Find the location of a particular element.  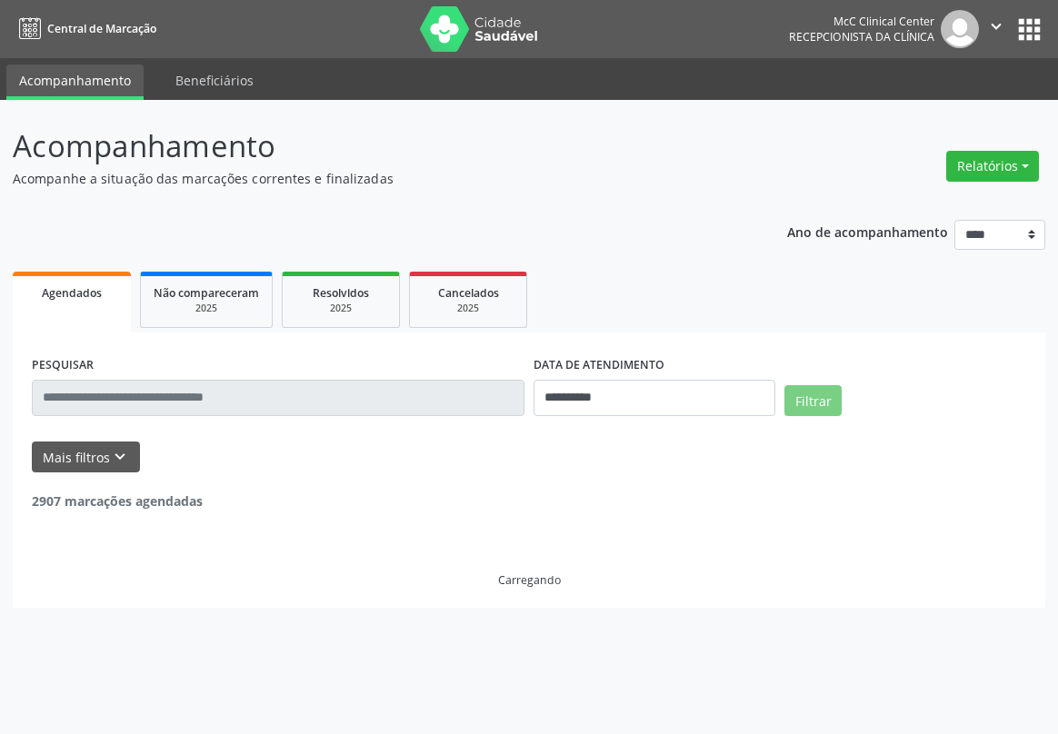

a: Central de Marcação is located at coordinates (85, 28).